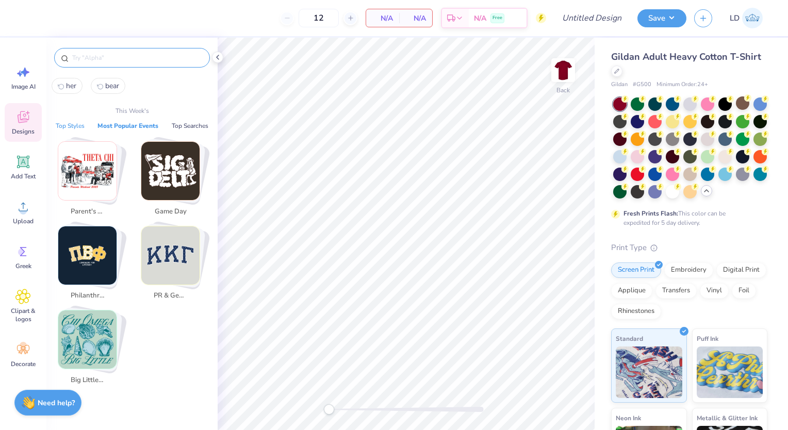 The height and width of the screenshot is (430, 788). Describe the element at coordinates (71, 86) in the screenshot. I see `span: her` at that location.